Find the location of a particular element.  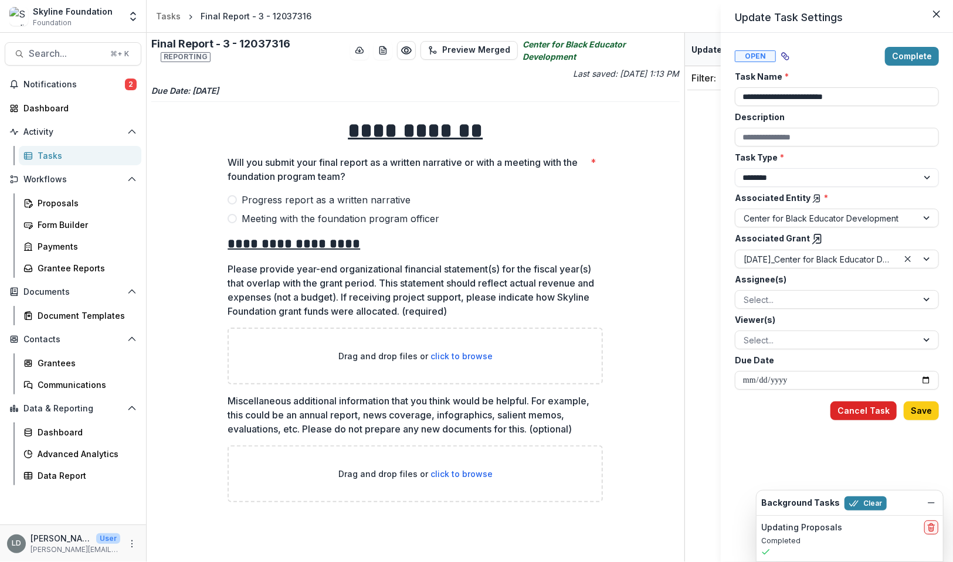

label: Task Type is located at coordinates (833, 157).